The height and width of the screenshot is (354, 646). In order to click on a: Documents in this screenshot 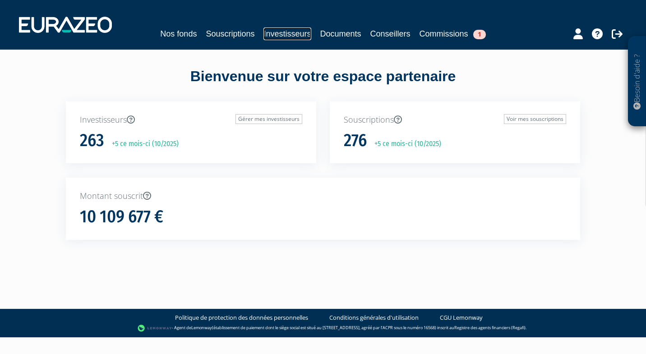, I will do `click(340, 34)`.